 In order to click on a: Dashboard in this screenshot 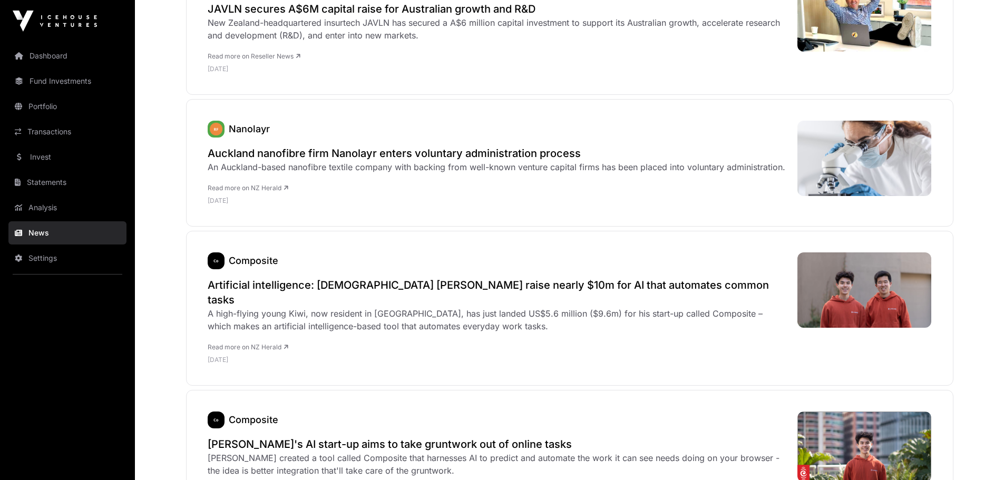, I will do `click(67, 56)`.